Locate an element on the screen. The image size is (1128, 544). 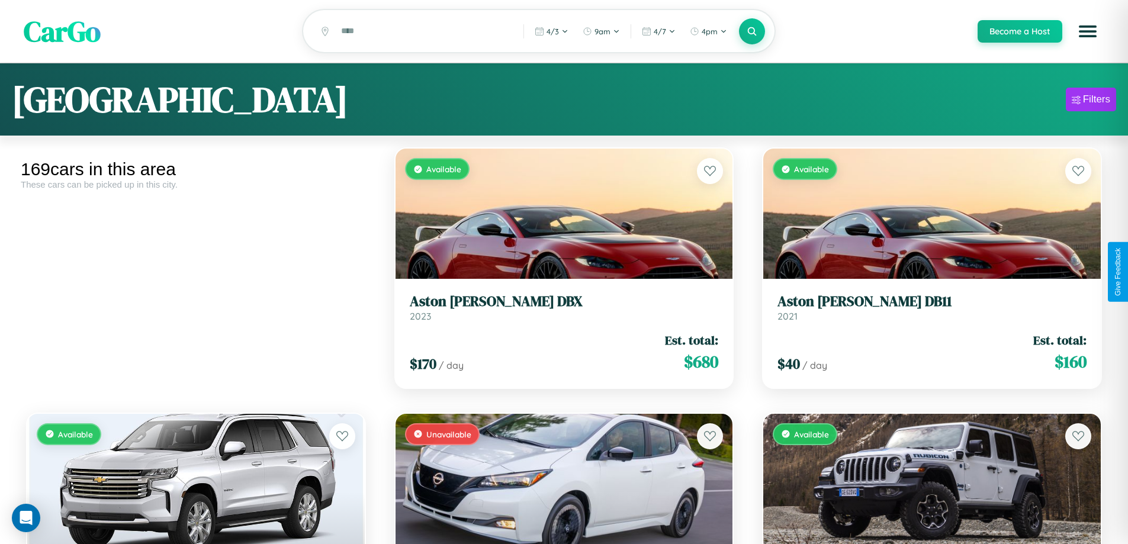
span: 4 / 3 is located at coordinates (553, 31).